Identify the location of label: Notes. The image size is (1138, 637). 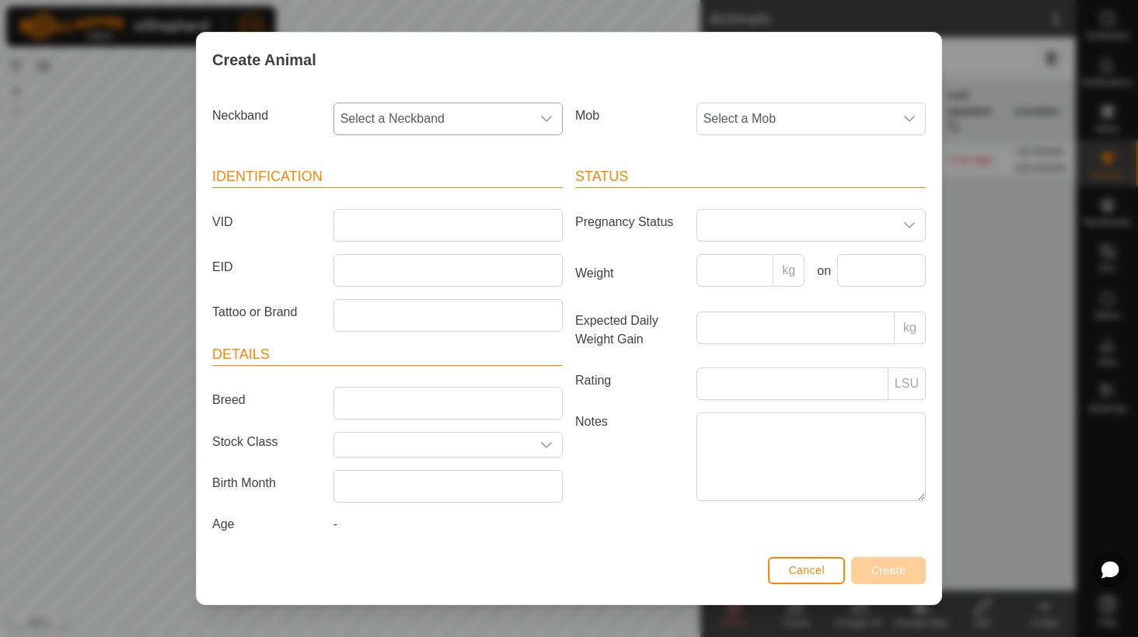
(630, 456).